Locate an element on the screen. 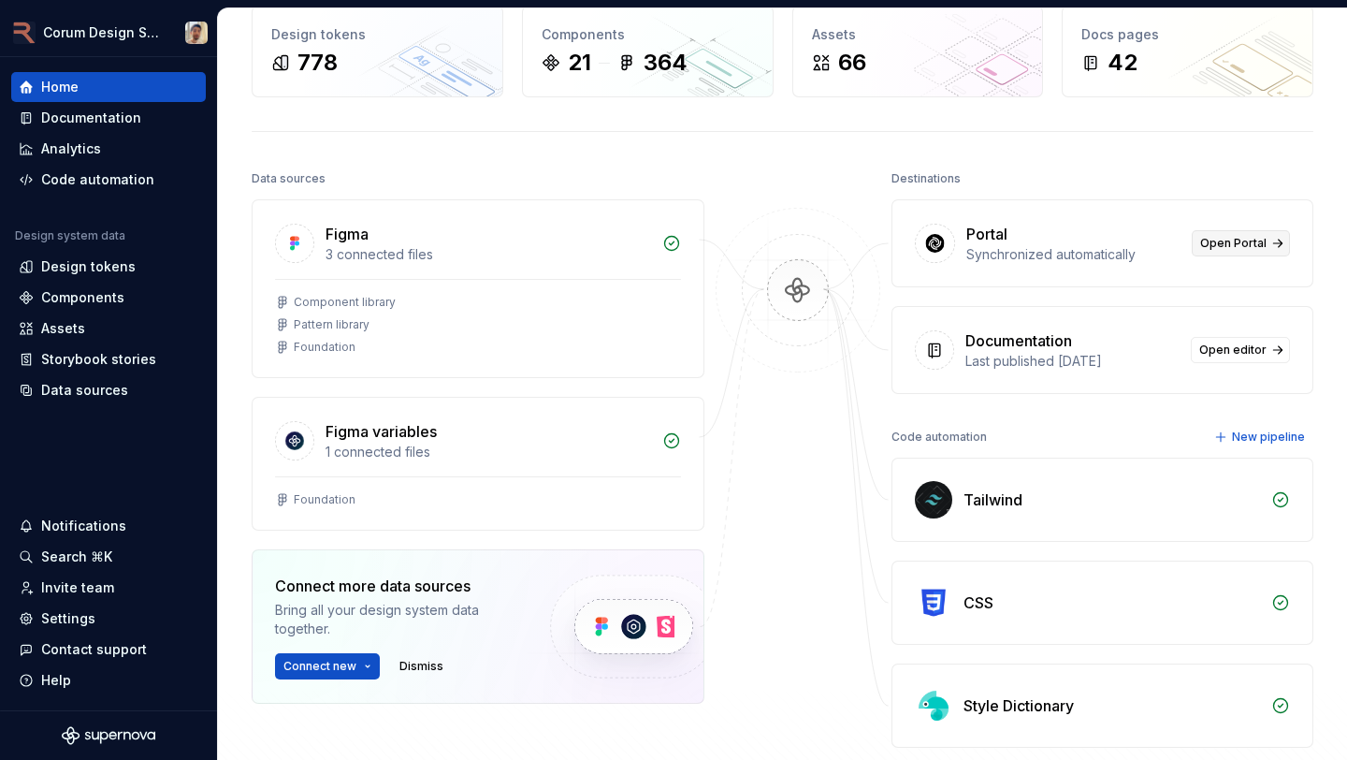 This screenshot has width=1347, height=760. div: Component library is located at coordinates (344, 302).